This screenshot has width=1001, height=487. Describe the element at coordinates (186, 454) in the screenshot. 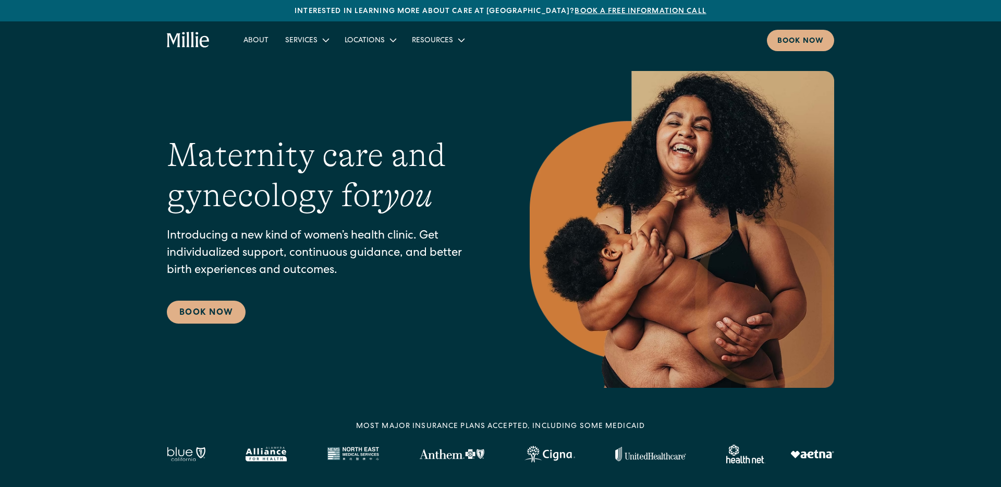

I see `img: Blue California logo` at that location.